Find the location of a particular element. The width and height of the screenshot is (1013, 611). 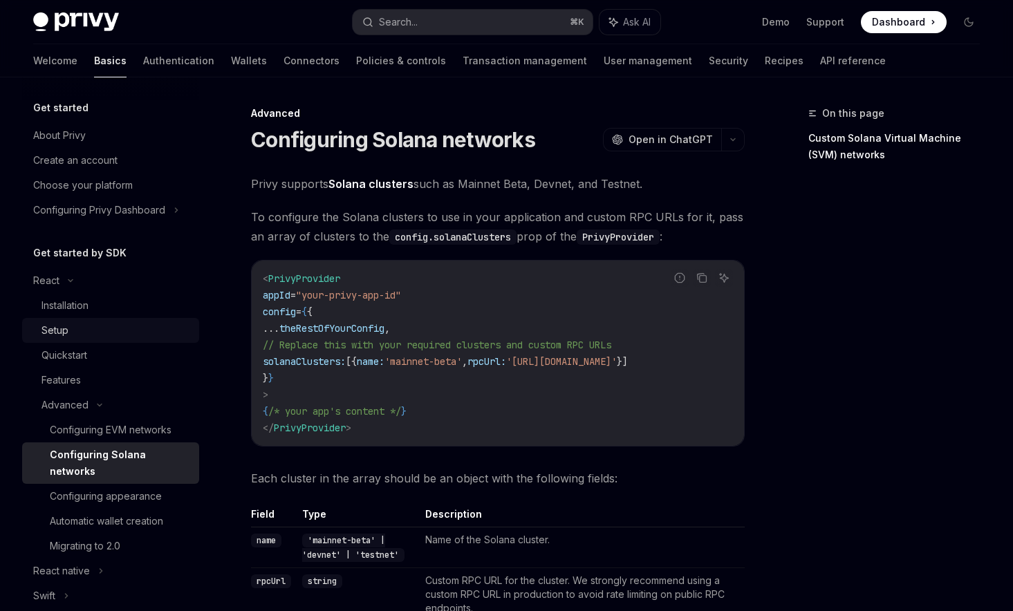

span: theRestOfYourConfig is located at coordinates (332, 328).